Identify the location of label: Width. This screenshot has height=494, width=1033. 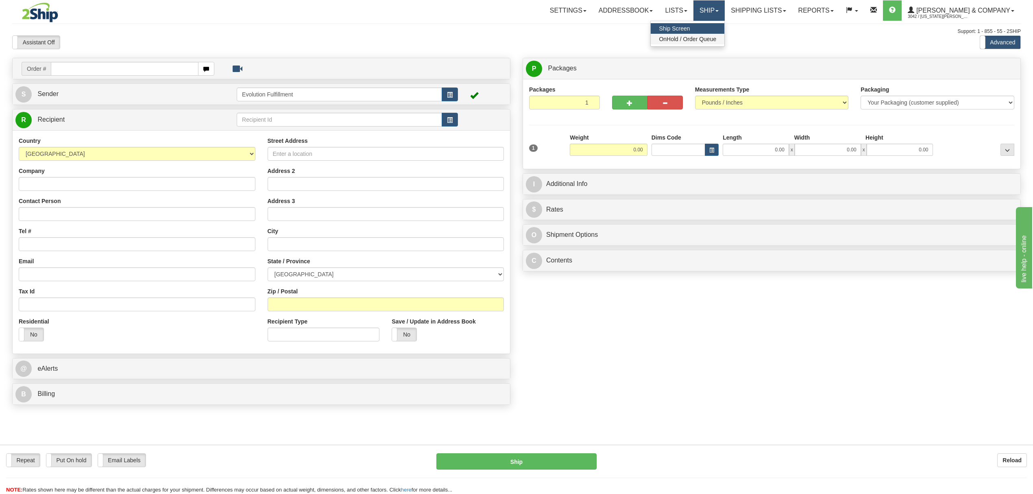
(802, 137).